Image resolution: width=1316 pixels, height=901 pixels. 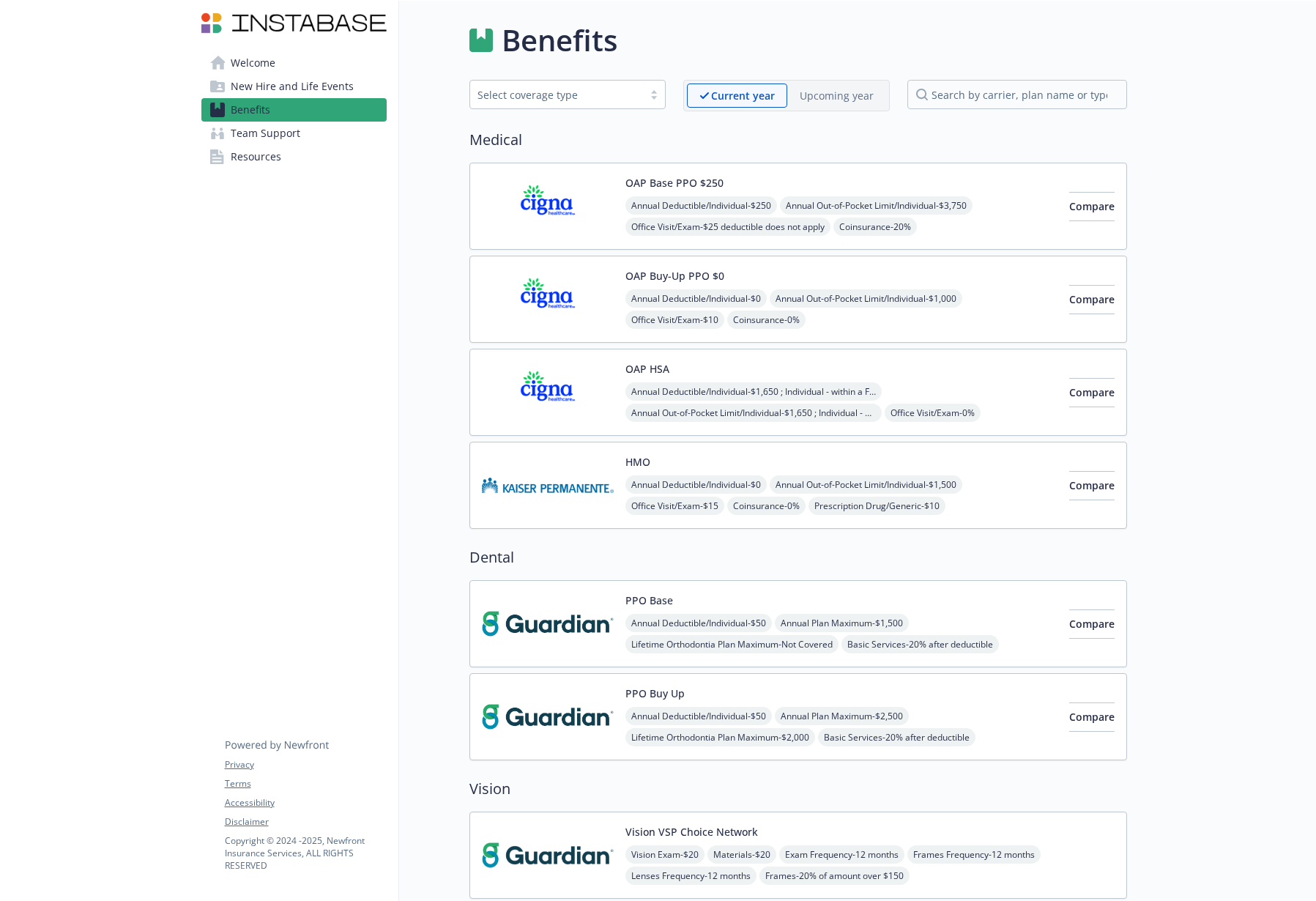 What do you see at coordinates (655, 693) in the screenshot?
I see `button: PPO Buy Up` at bounding box center [655, 693].